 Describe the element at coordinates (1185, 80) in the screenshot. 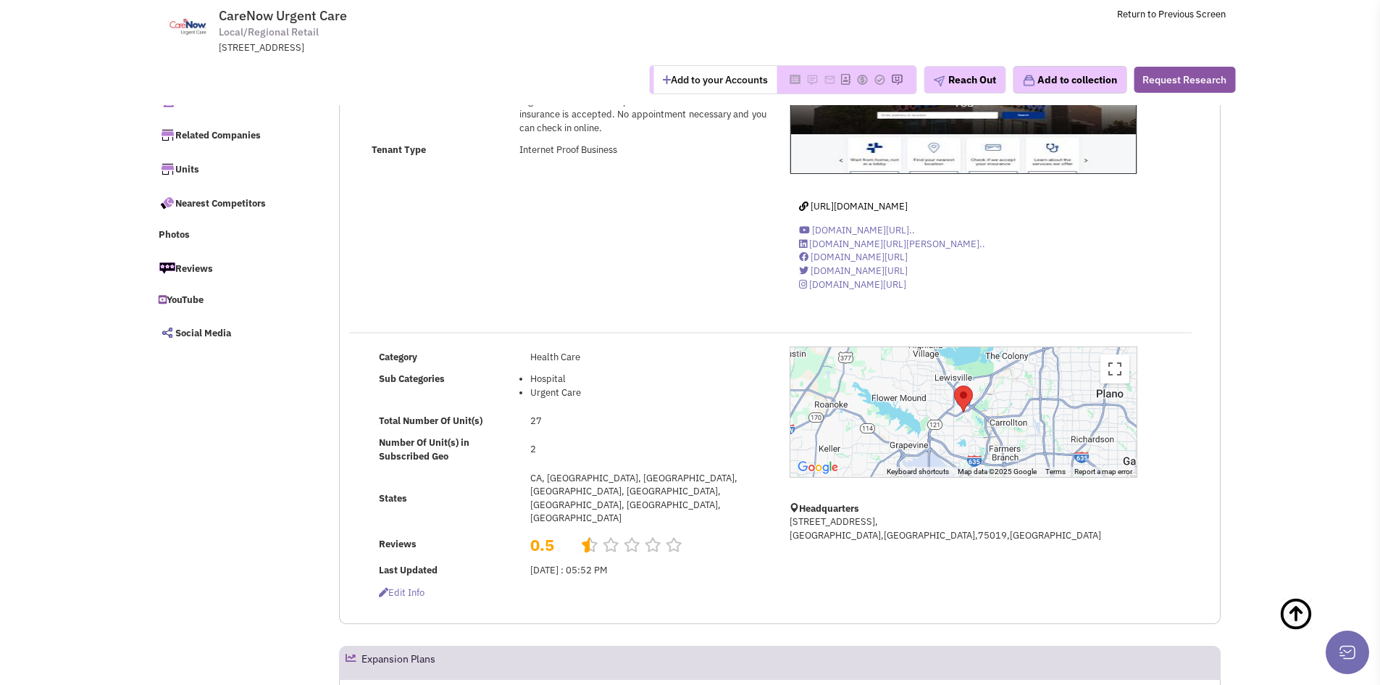

I see `button: Request Research` at that location.